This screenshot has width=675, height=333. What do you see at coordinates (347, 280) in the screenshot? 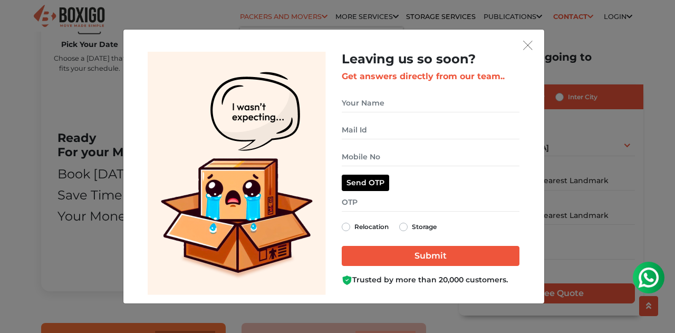
I see `img: Boxigo Customer Shield` at bounding box center [347, 280].